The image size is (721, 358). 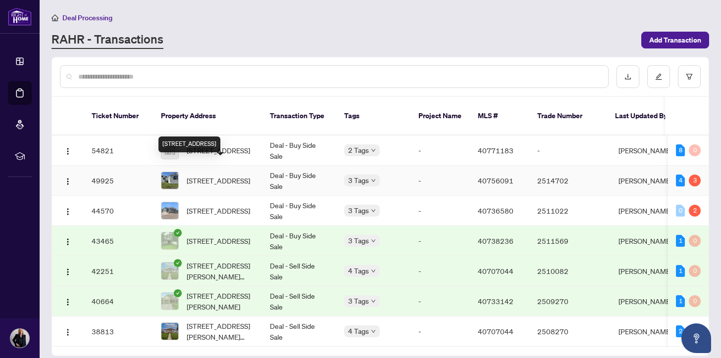 What do you see at coordinates (107, 40) in the screenshot?
I see `a: RAHR - Transactions` at bounding box center [107, 40].